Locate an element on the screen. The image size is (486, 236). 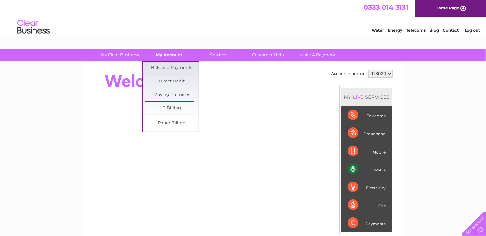
a: Direct Debit is located at coordinates (172, 81).